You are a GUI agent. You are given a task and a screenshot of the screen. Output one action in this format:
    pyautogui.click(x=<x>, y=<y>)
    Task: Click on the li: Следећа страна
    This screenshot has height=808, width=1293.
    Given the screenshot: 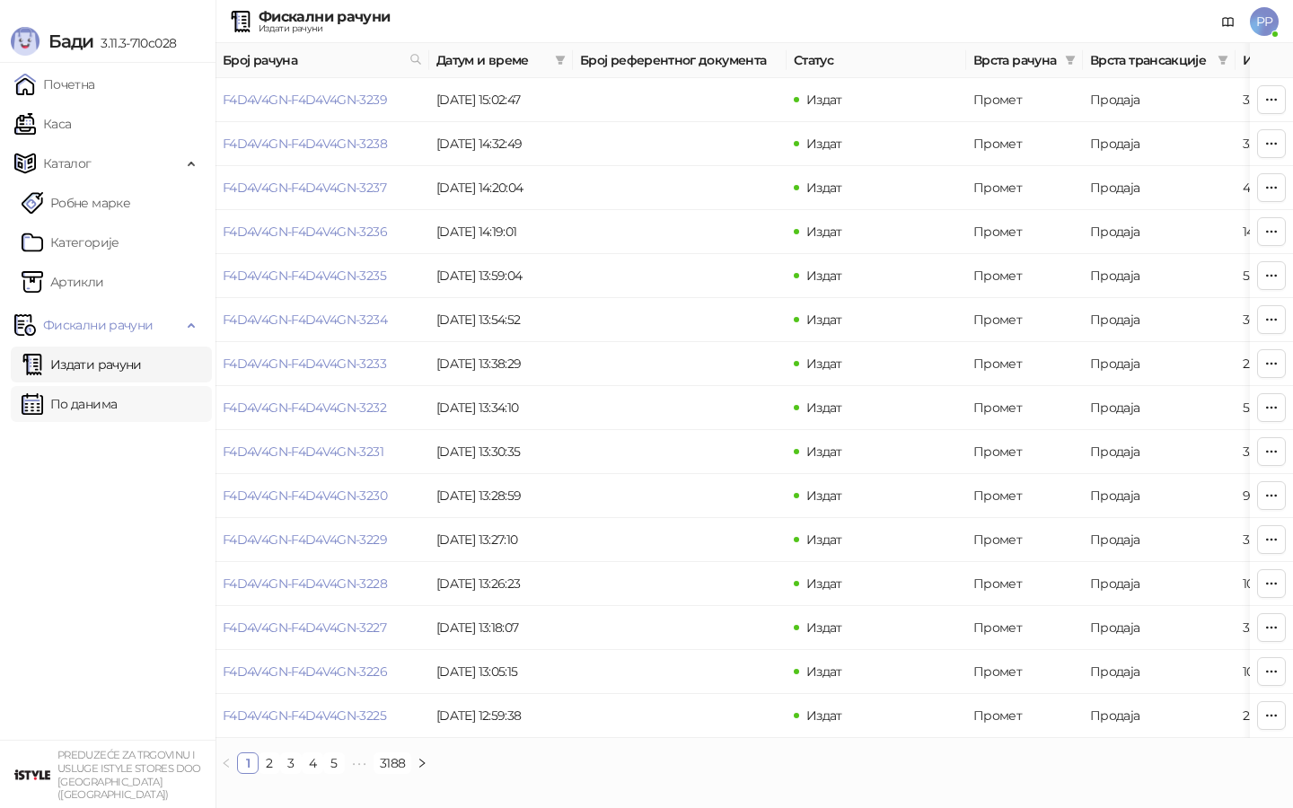 What is the action you would take?
    pyautogui.click(x=422, y=763)
    